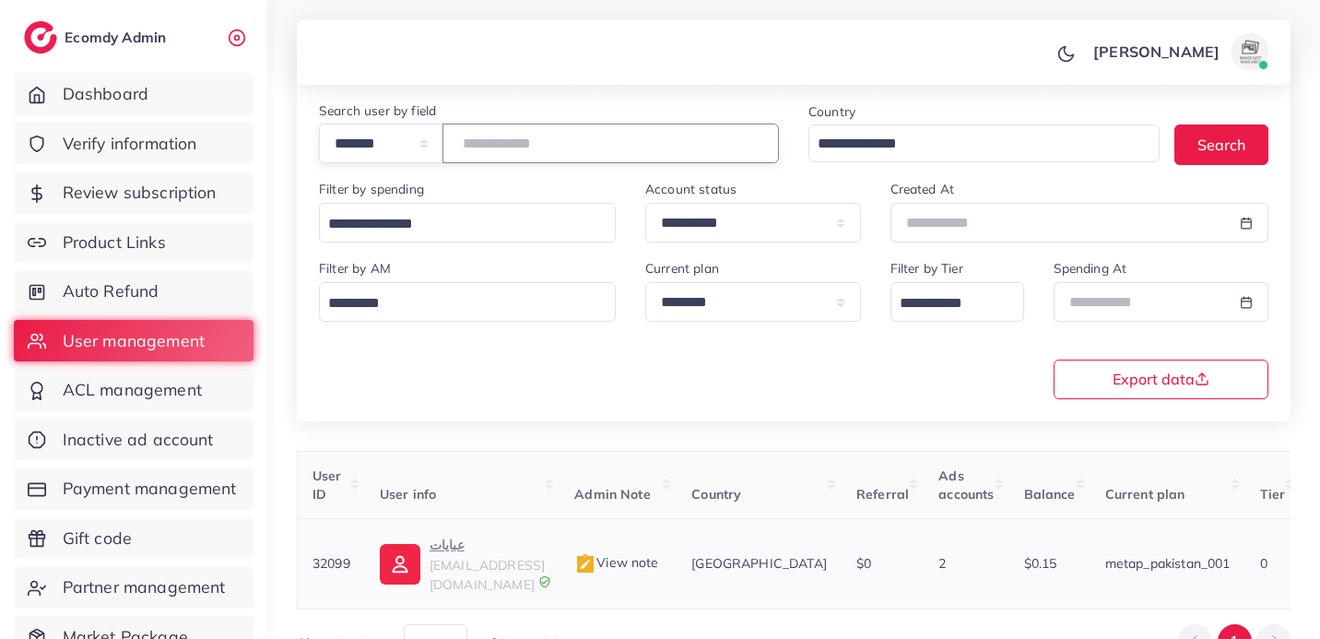 This screenshot has height=639, width=1320. I want to click on label: Filter by Tier, so click(926, 268).